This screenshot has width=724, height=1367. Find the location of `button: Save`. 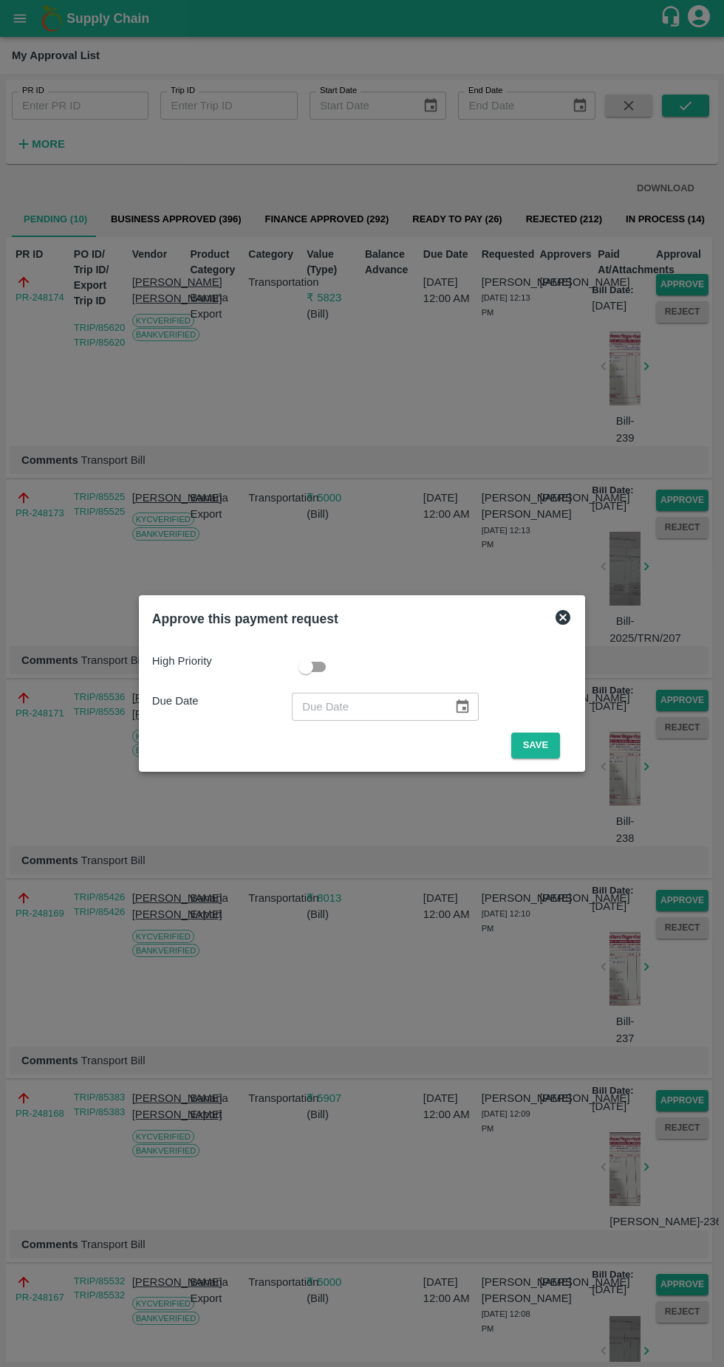

button: Save is located at coordinates (536, 745).